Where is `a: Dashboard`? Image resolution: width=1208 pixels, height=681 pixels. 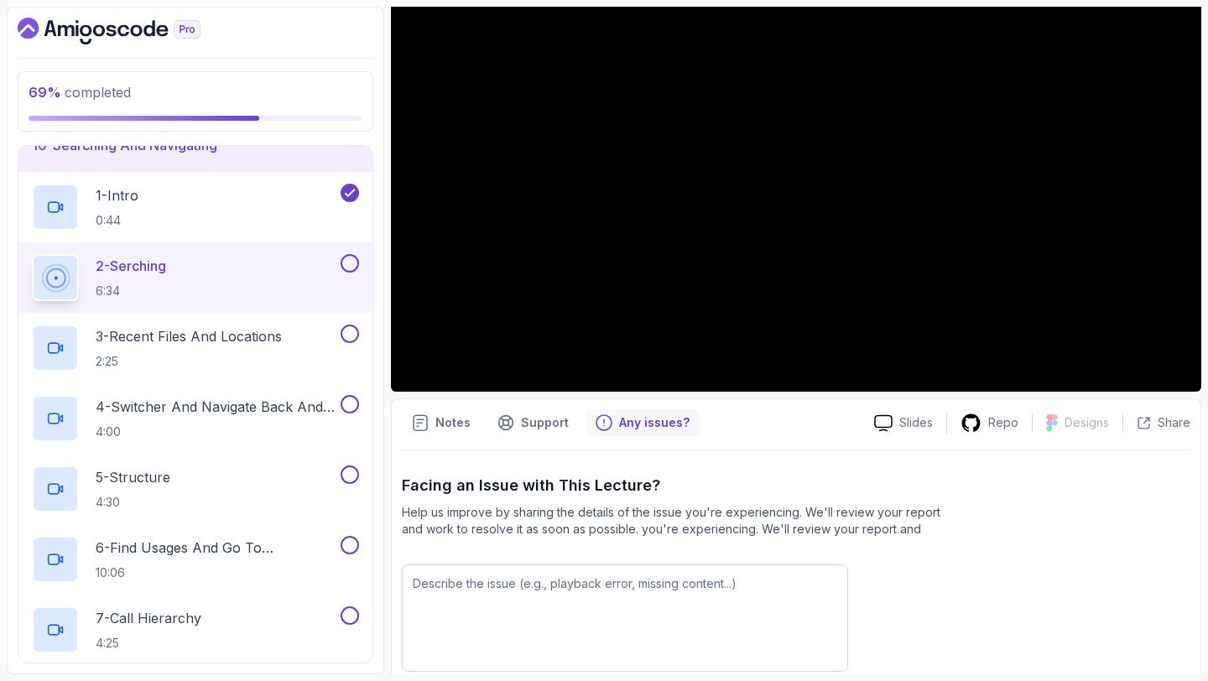
a: Dashboard is located at coordinates (128, 31).